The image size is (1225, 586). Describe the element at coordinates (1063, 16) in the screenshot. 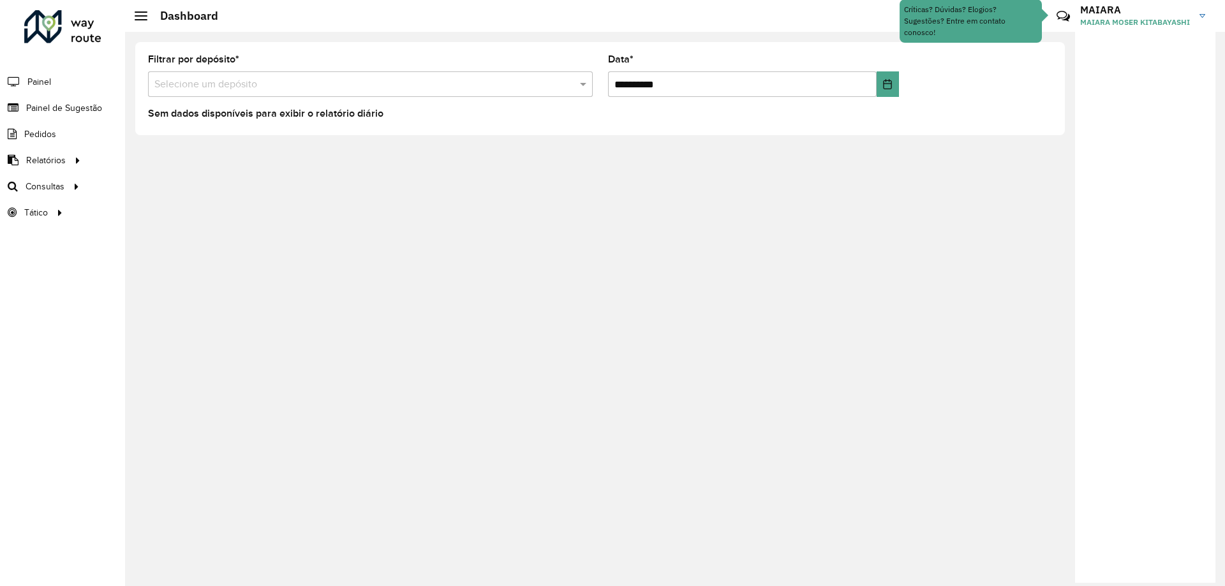

I see `a: Contato Rápido` at that location.